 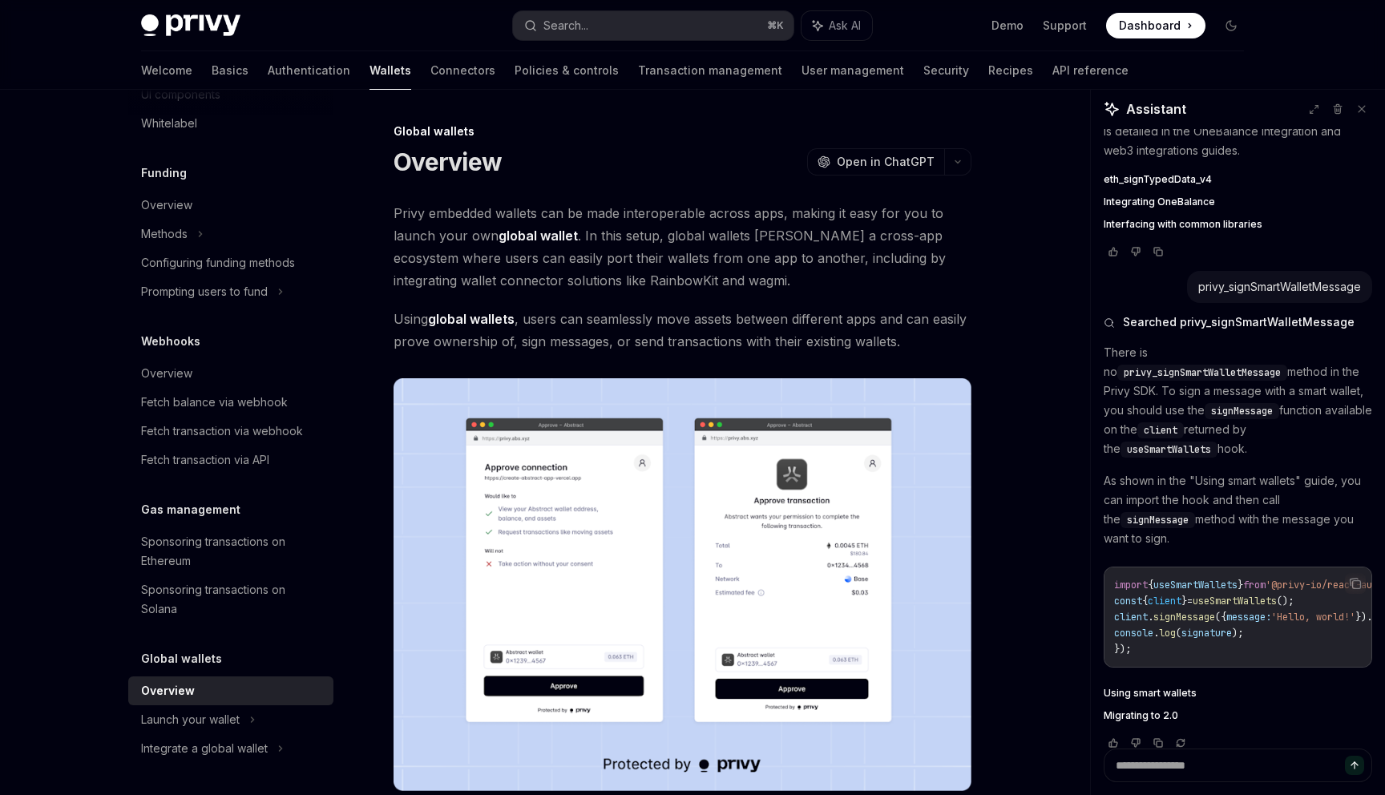 What do you see at coordinates (1237, 693) in the screenshot?
I see `a: Using smart wallets` at bounding box center [1237, 693].